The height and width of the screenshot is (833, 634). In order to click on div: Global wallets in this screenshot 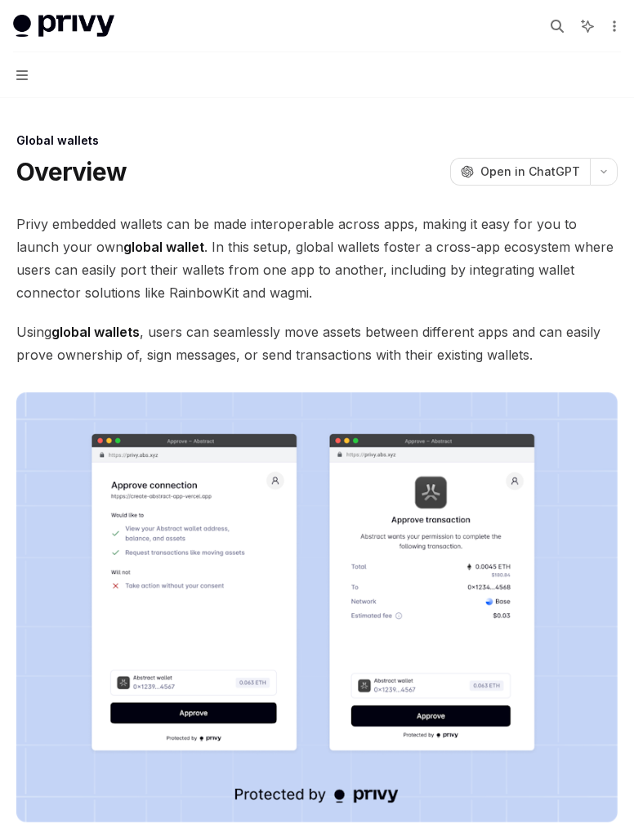, I will do `click(317, 141)`.